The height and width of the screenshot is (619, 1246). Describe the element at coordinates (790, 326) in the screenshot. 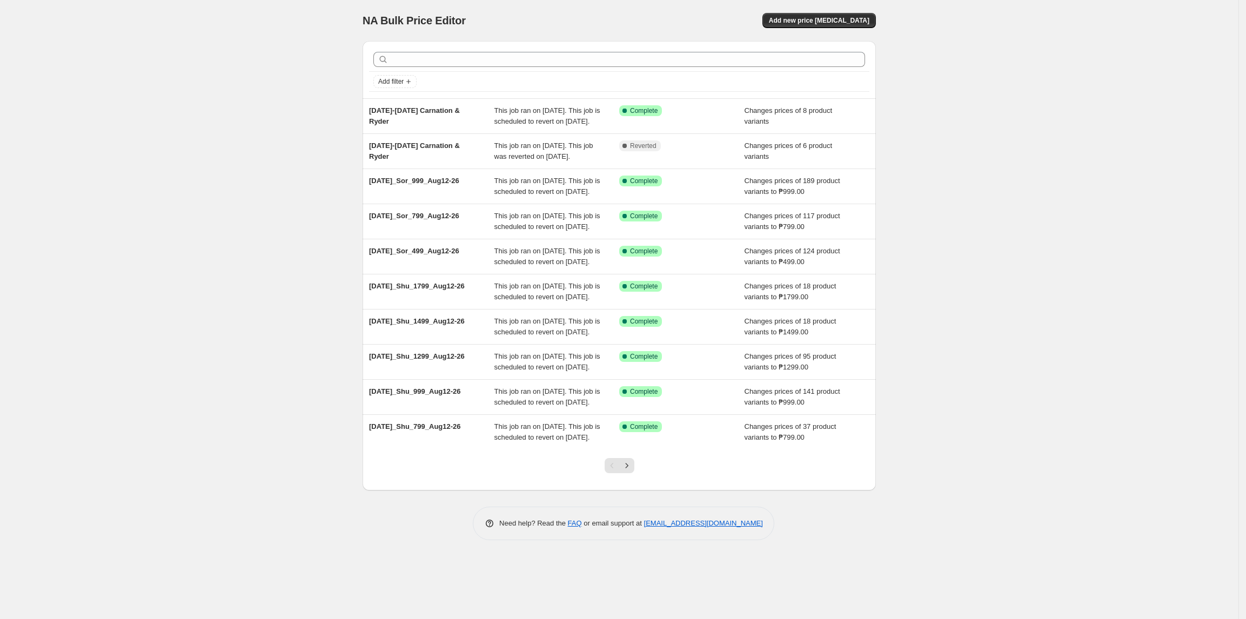

I see `span: Changes prices of 18 product variants to ₱1499.00` at that location.